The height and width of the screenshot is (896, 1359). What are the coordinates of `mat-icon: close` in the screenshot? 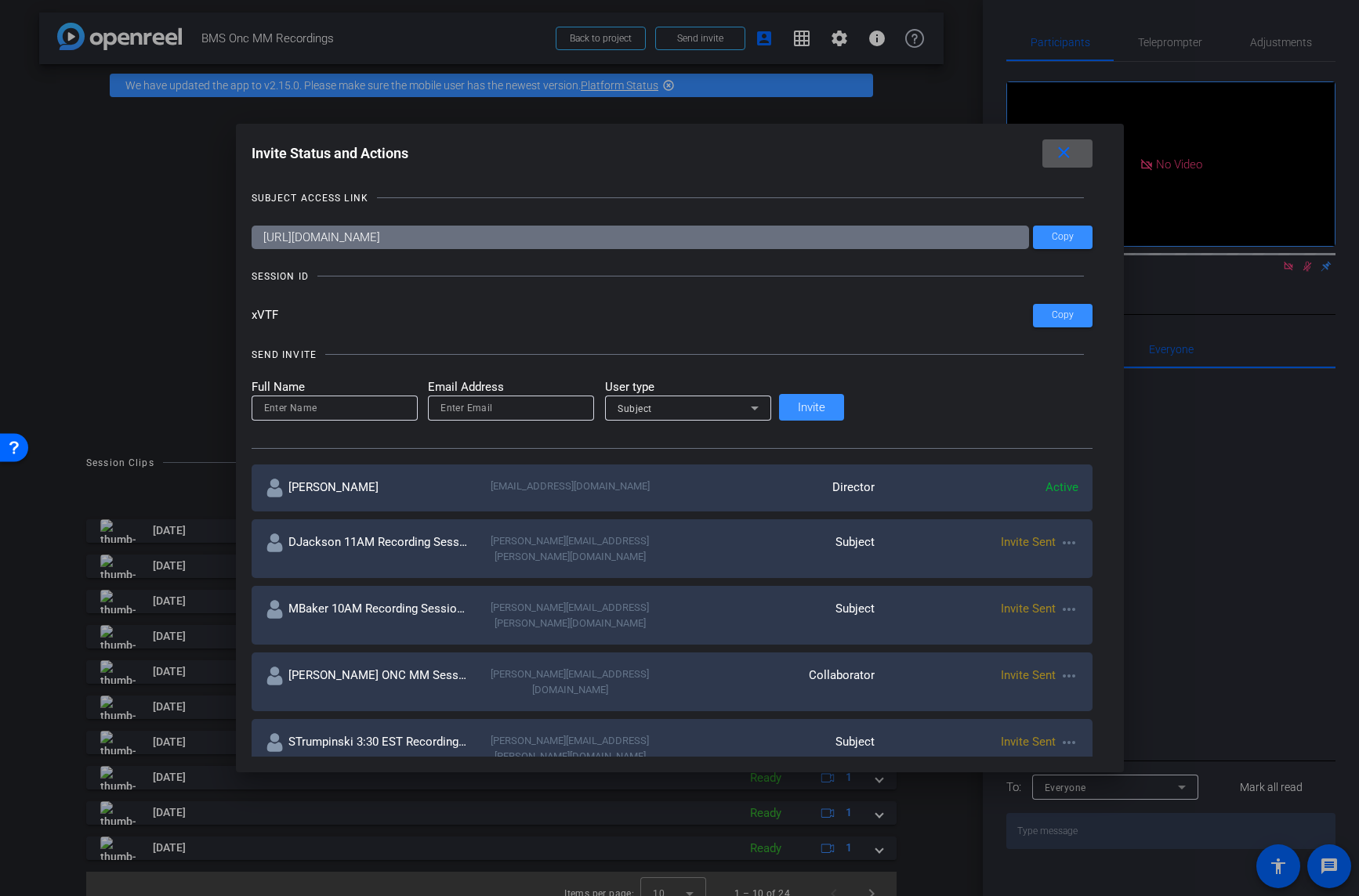 It's located at (1064, 153).